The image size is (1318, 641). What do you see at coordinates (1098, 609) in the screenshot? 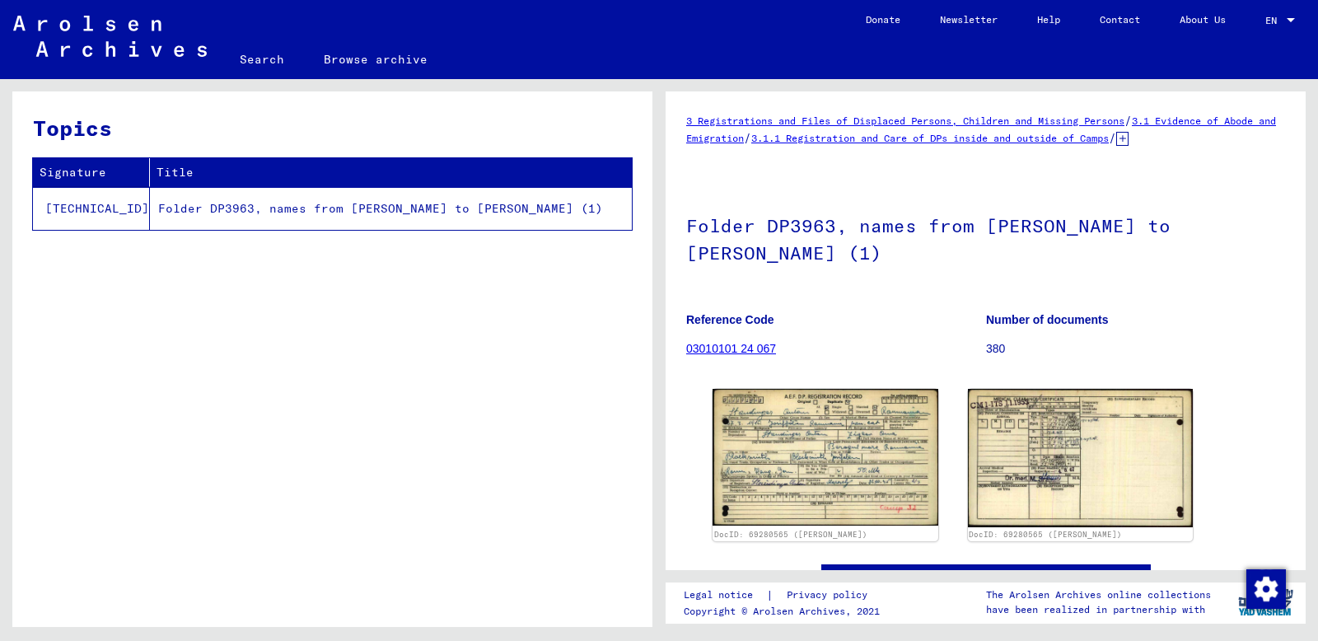
I see `p: have been realized in partnership with` at bounding box center [1098, 609].